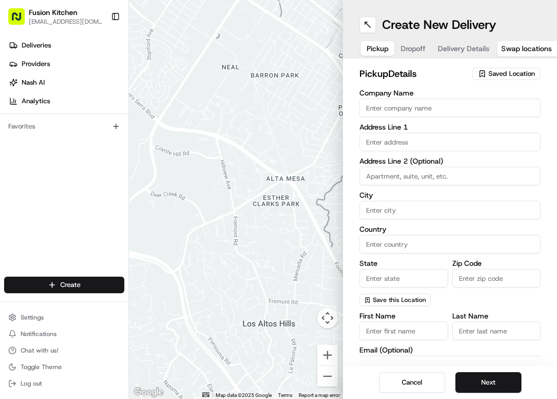 The image size is (557, 399). I want to click on input: Enter city, so click(450, 210).